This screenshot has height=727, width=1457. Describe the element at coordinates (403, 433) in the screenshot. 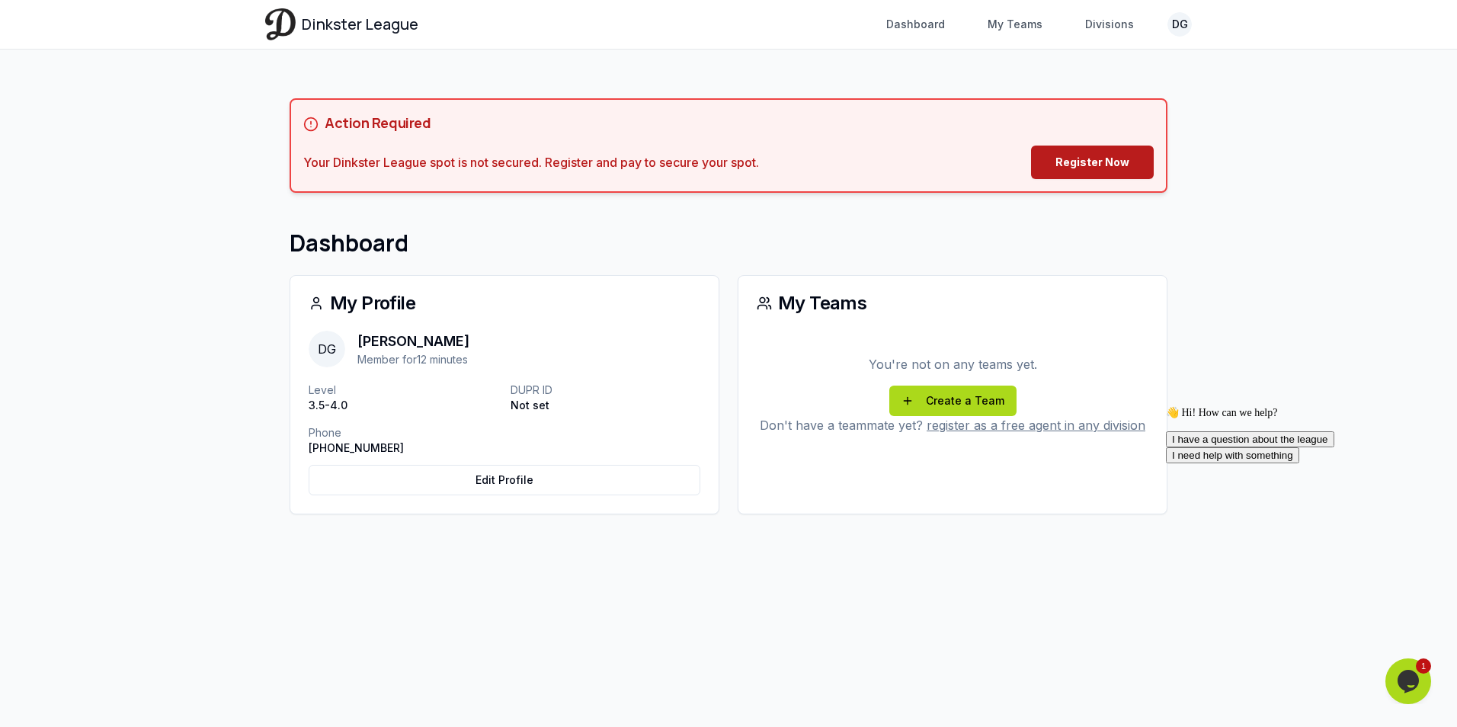

I see `p: Phone` at that location.